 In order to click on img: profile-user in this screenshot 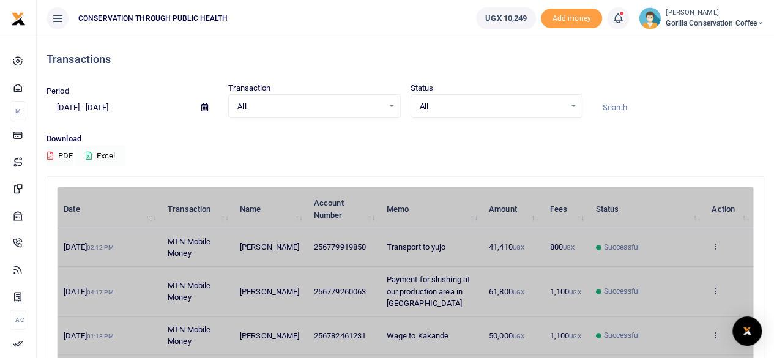, I will do `click(650, 18)`.